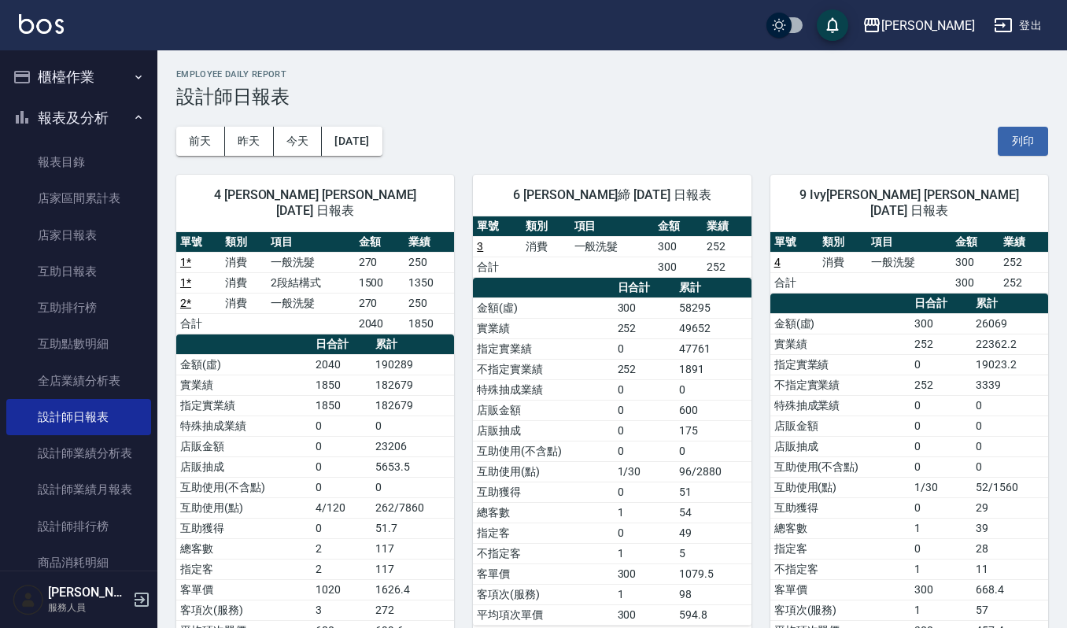 Image resolution: width=1067 pixels, height=628 pixels. I want to click on th: 日合計, so click(644, 288).